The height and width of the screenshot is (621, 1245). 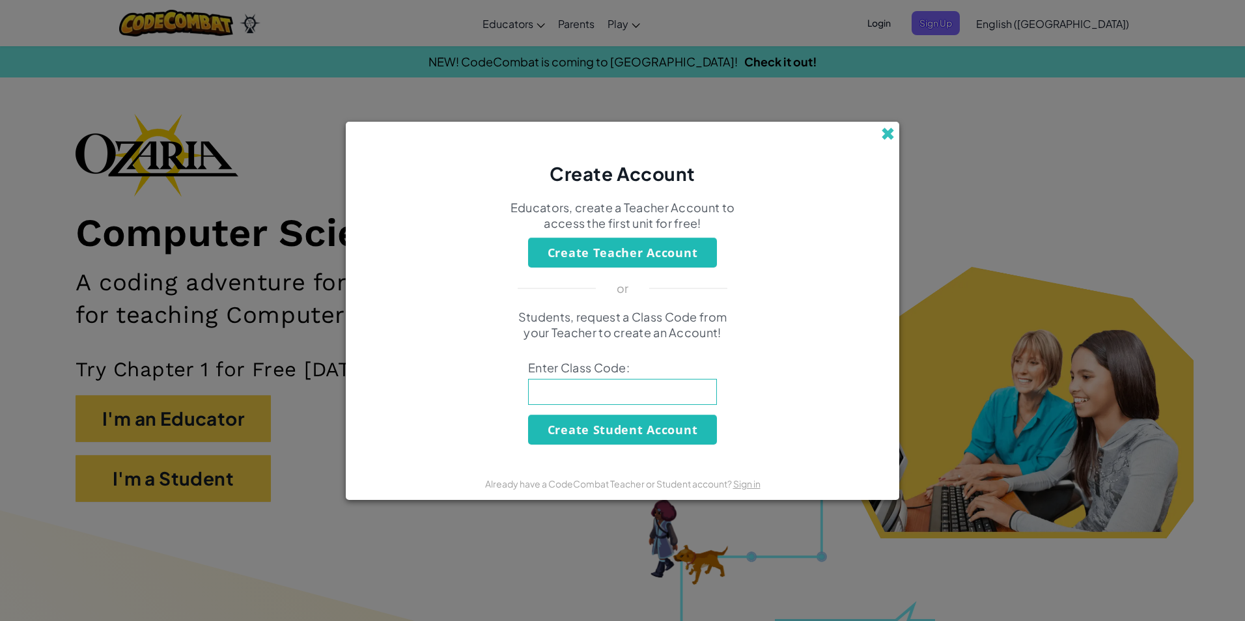 What do you see at coordinates (623, 173) in the screenshot?
I see `span: Create Account` at bounding box center [623, 173].